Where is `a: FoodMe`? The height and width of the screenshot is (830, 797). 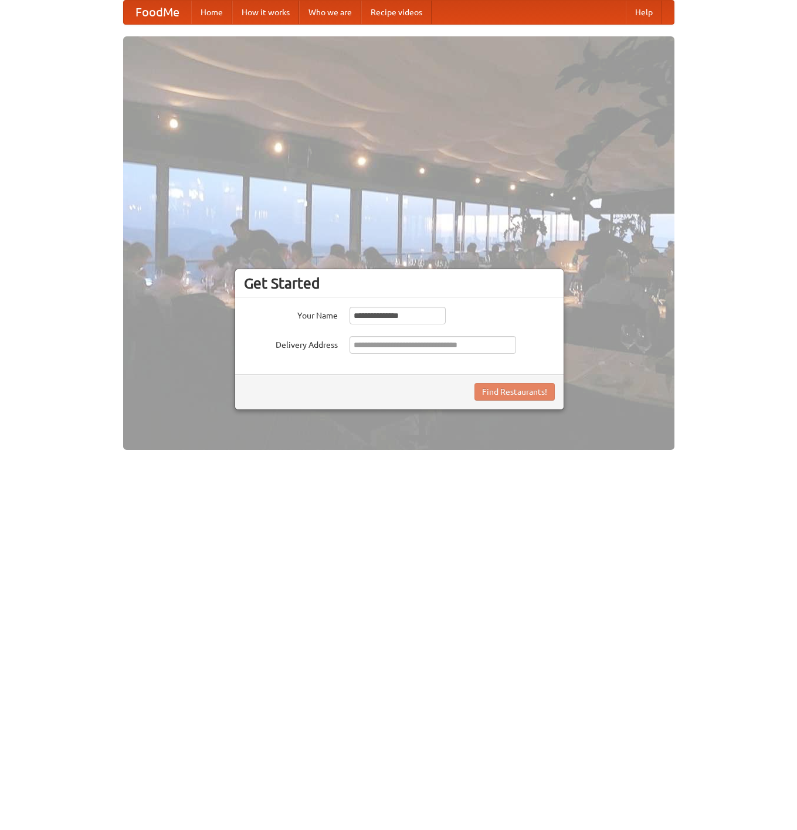 a: FoodMe is located at coordinates (157, 12).